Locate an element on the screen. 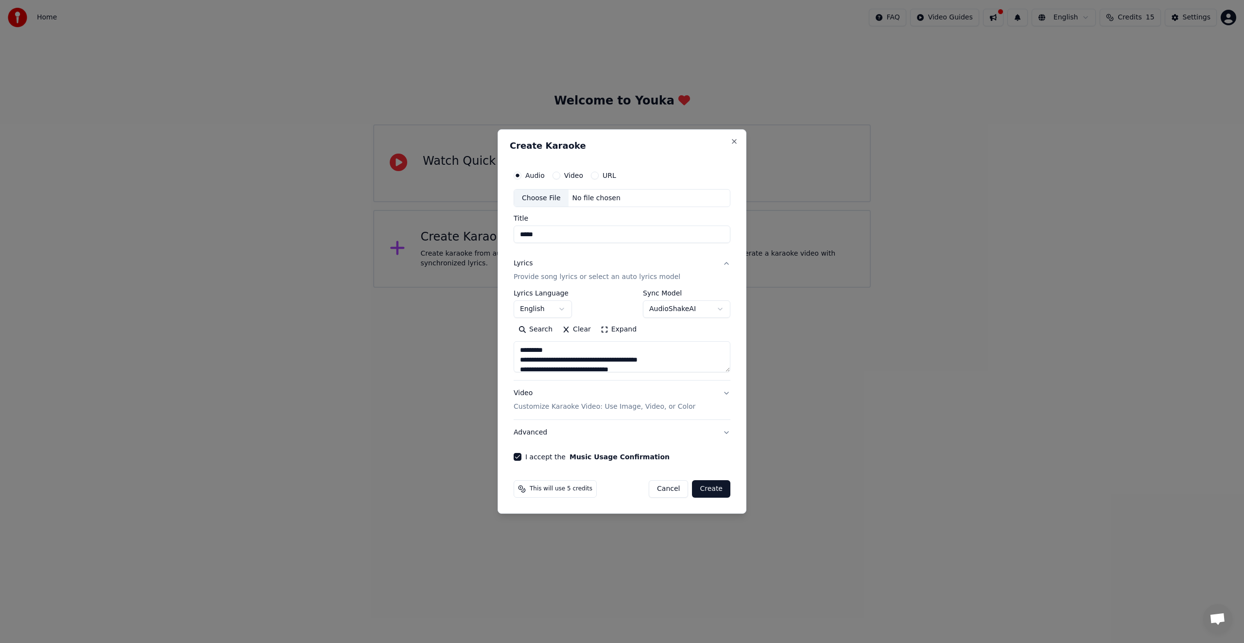  span: This will use 5 credits is located at coordinates (561, 489).